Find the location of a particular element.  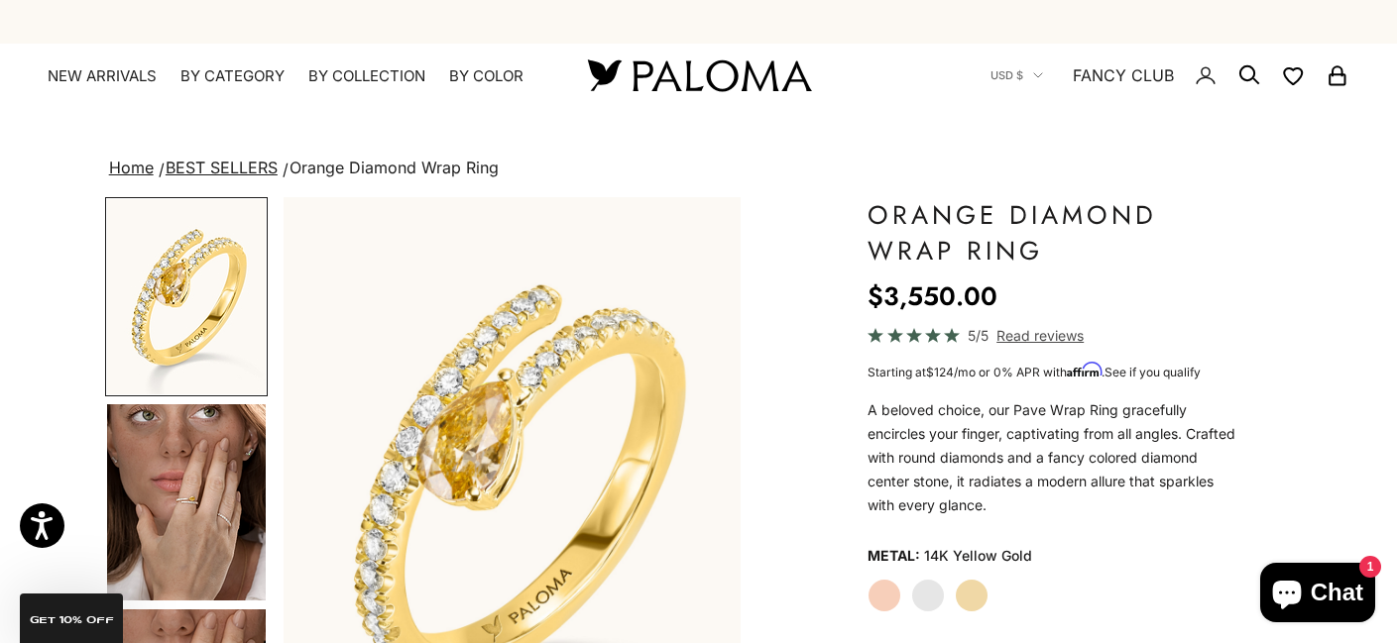

button: Go to item 2 is located at coordinates (186, 296).